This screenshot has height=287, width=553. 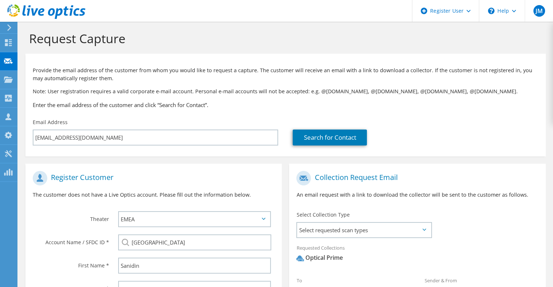 What do you see at coordinates (417, 195) in the screenshot?
I see `p: An email request with a link to download the collector will be sent to the customer as follows.` at bounding box center [417, 195].